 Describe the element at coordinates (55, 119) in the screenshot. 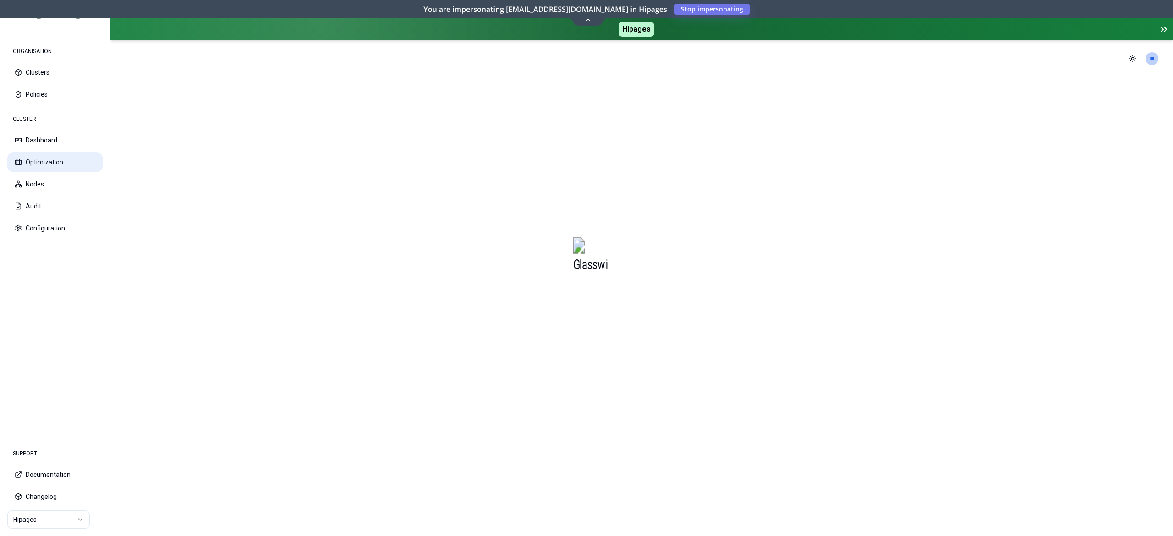

I see `div: CLUSTER` at that location.